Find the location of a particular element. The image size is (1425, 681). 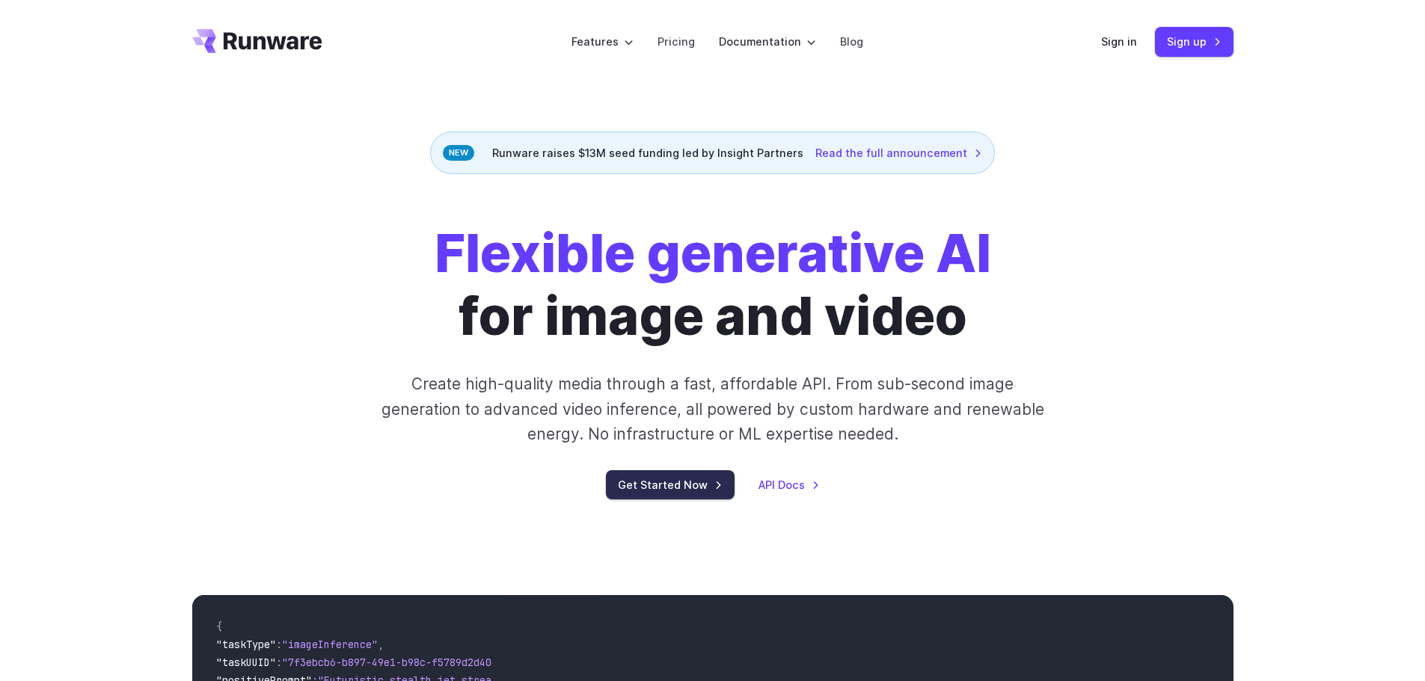

div: Runware raises $13M seed funding led by Insight Partners is located at coordinates (712, 153).